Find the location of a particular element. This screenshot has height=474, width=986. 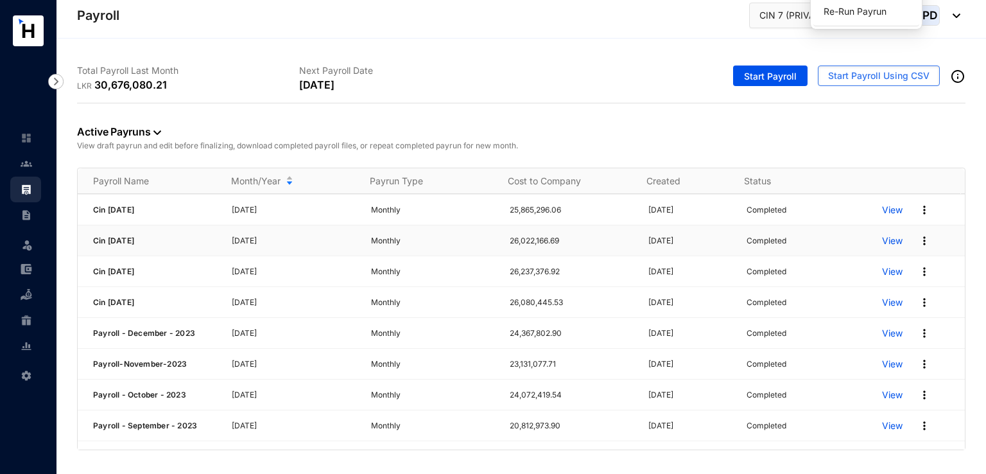

p: 26,022,166.69 is located at coordinates (571, 241).